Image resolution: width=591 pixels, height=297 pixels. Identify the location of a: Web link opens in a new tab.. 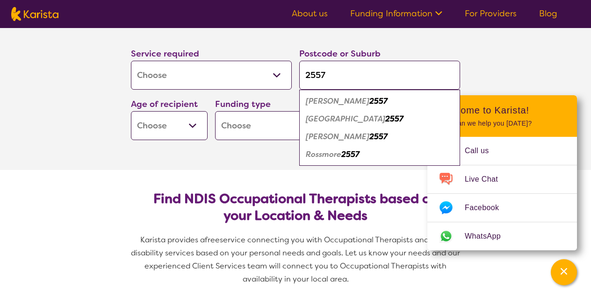
(502, 236).